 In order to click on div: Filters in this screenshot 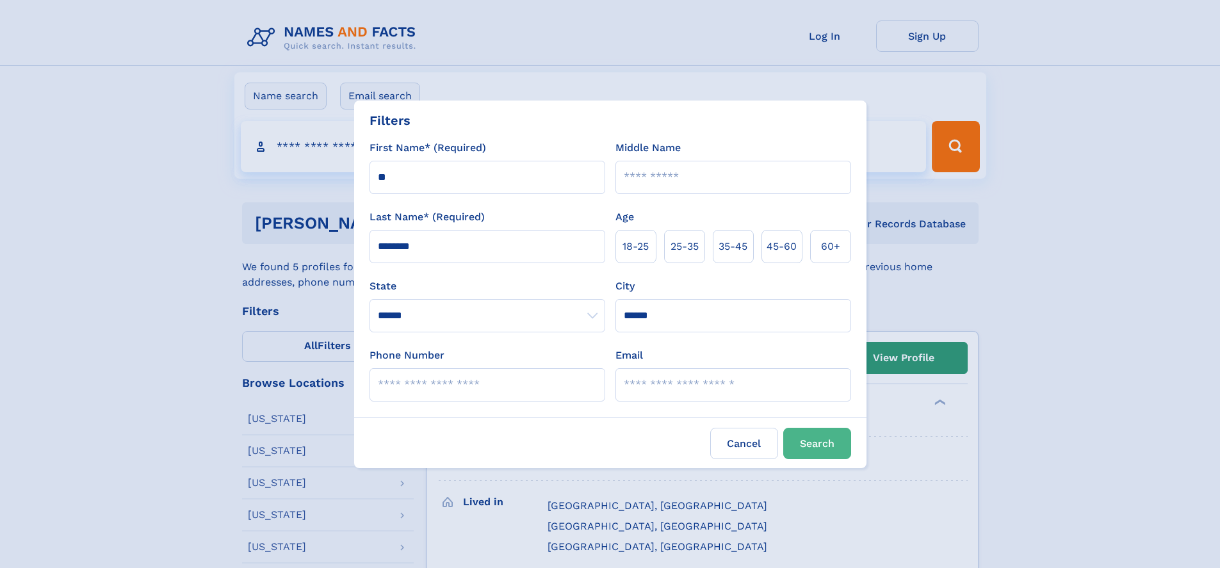, I will do `click(390, 120)`.